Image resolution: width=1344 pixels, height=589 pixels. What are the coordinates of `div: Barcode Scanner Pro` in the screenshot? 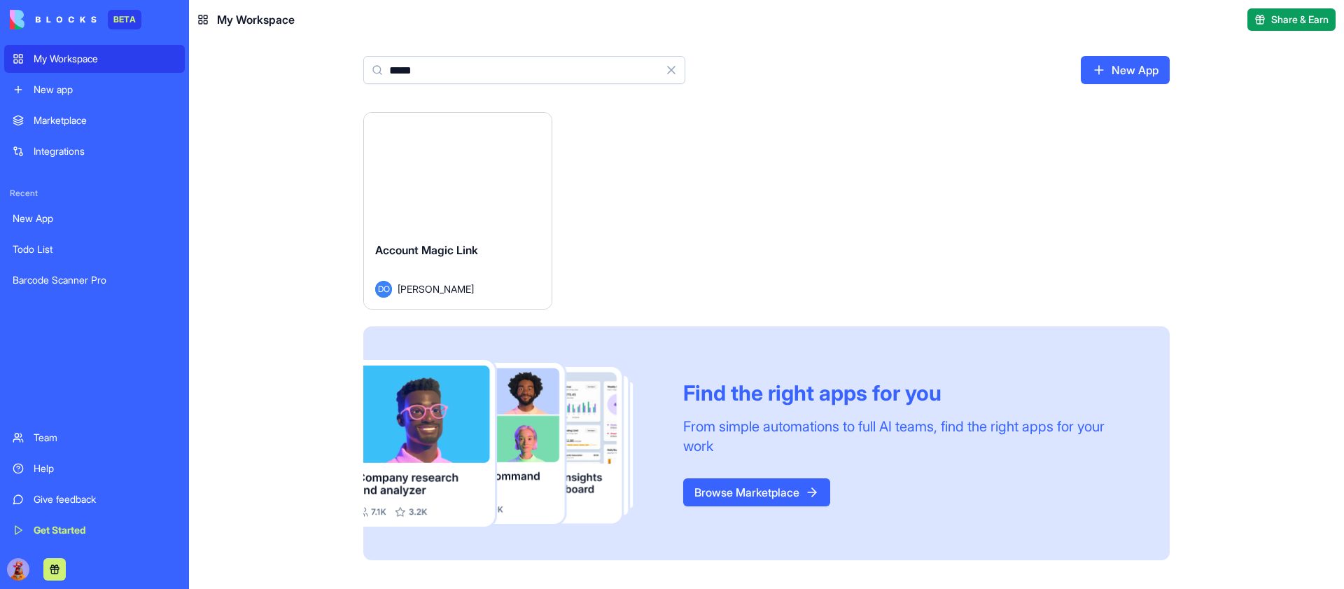 It's located at (94, 280).